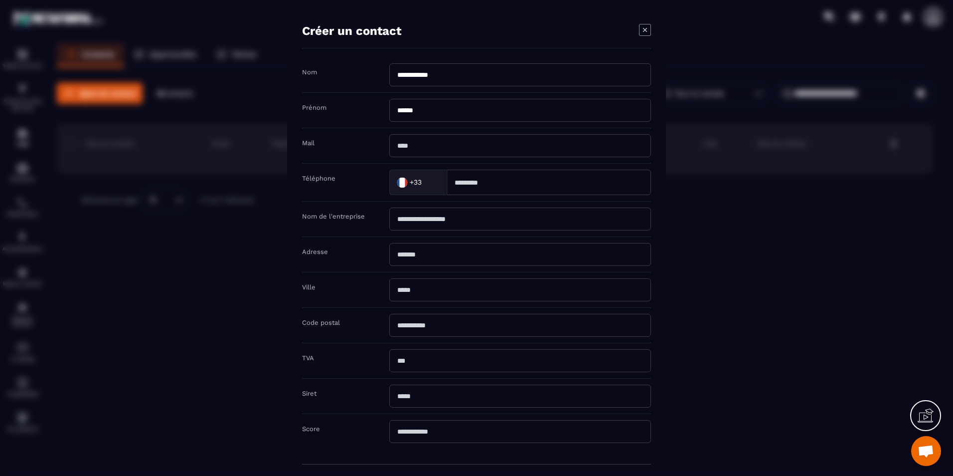 Image resolution: width=953 pixels, height=476 pixels. I want to click on label: Nom de l'entreprise, so click(334, 216).